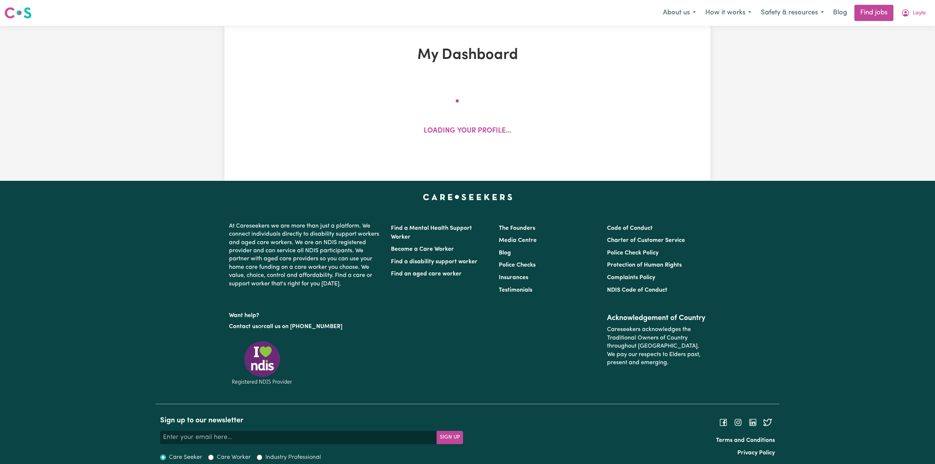 This screenshot has height=464, width=935. What do you see at coordinates (745, 440) in the screenshot?
I see `a: Terms and Conditions` at bounding box center [745, 440].